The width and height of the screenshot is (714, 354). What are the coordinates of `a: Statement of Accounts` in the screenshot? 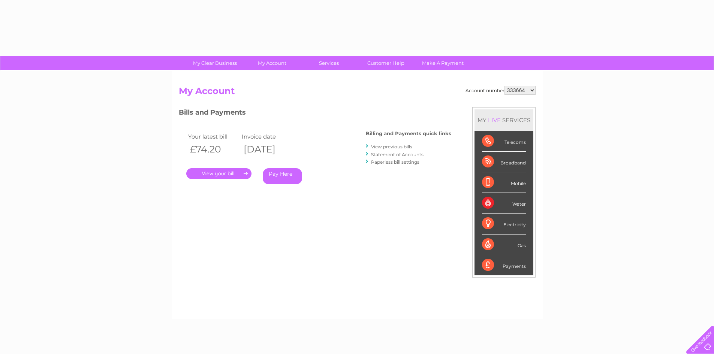 It's located at (398, 155).